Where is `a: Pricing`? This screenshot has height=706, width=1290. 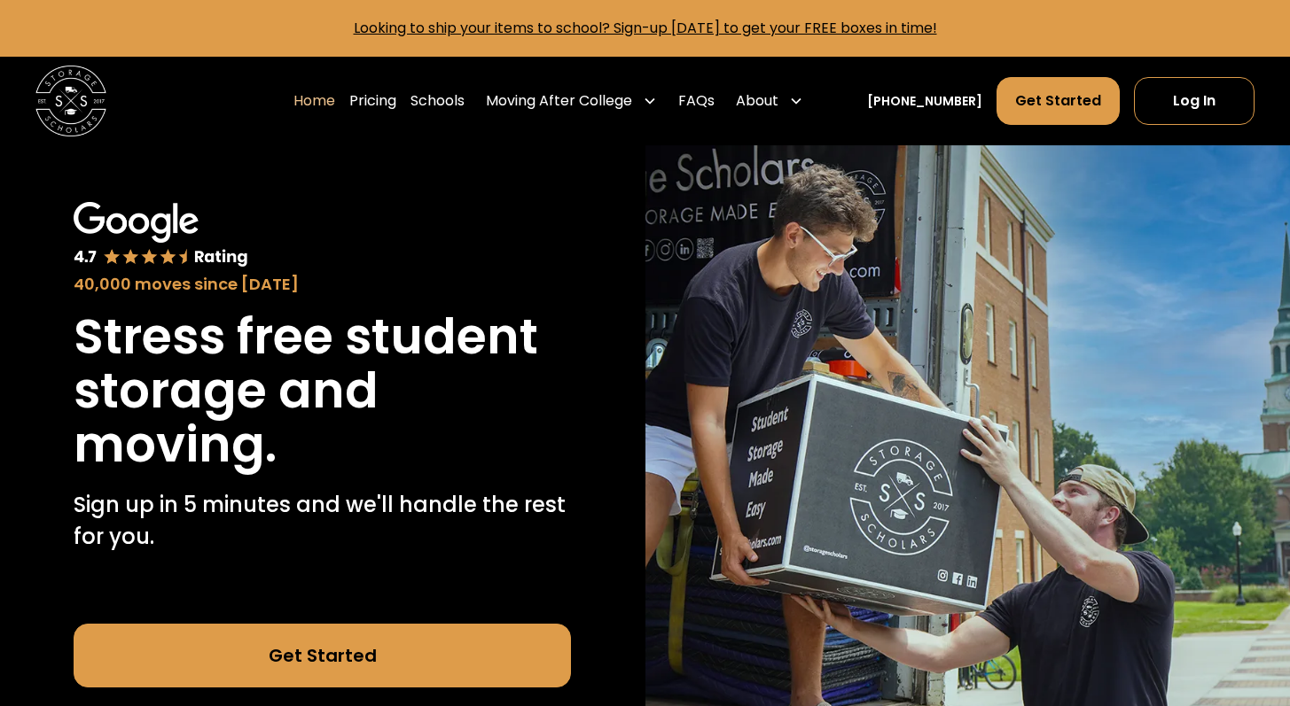
a: Pricing is located at coordinates (372, 101).